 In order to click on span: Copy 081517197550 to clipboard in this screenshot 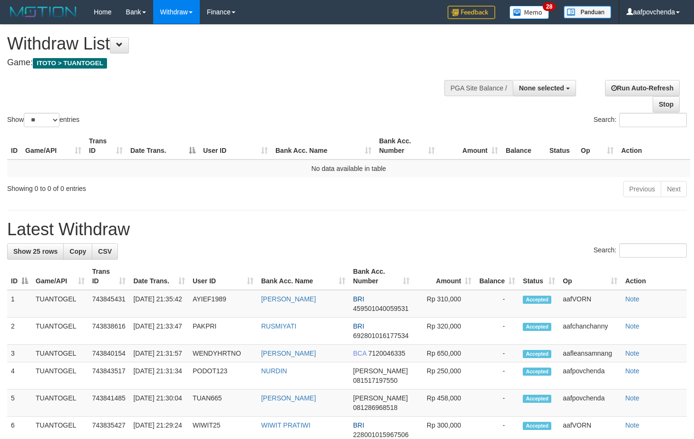, I will do `click(375, 380)`.